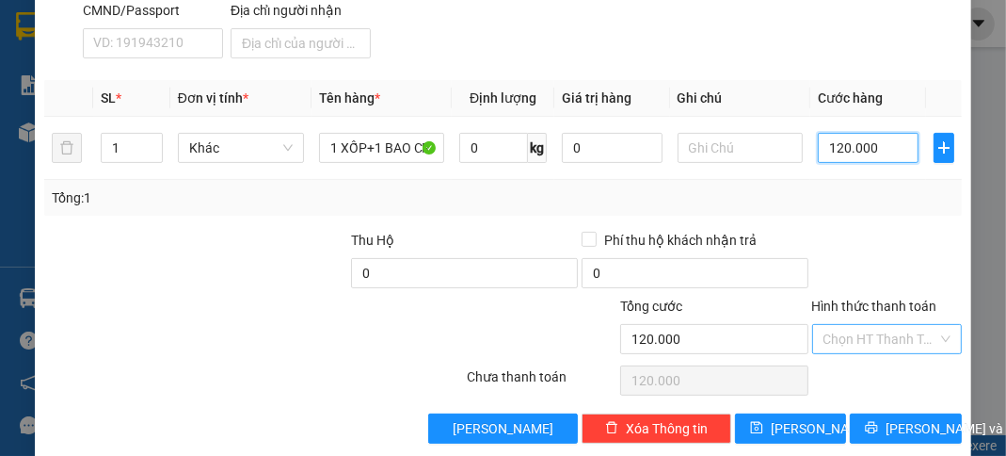  I want to click on strong: 0901 900 568, so click(185, 71).